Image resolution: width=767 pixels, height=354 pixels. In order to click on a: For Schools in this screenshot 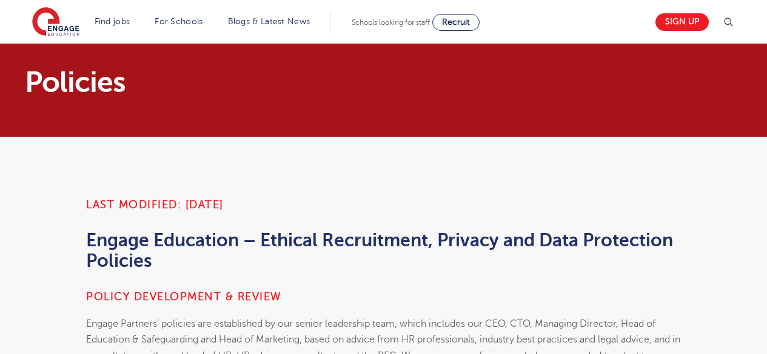, I will do `click(178, 21)`.